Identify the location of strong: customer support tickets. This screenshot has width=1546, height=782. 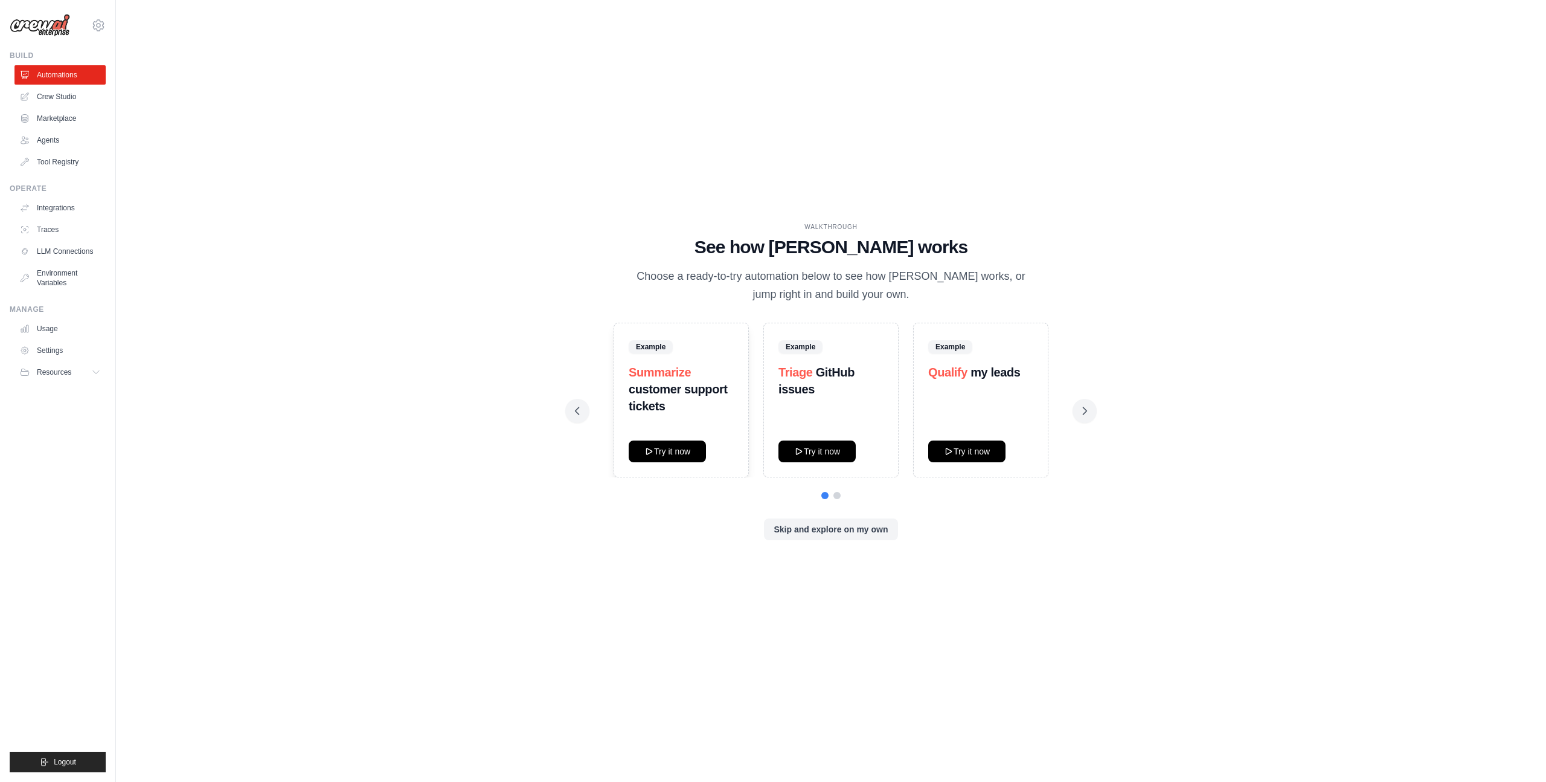
(678, 397).